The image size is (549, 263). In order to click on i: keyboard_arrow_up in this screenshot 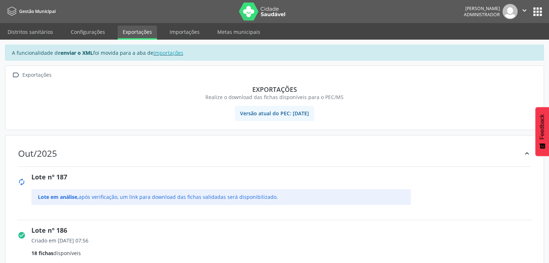, I will do `click(527, 154)`.